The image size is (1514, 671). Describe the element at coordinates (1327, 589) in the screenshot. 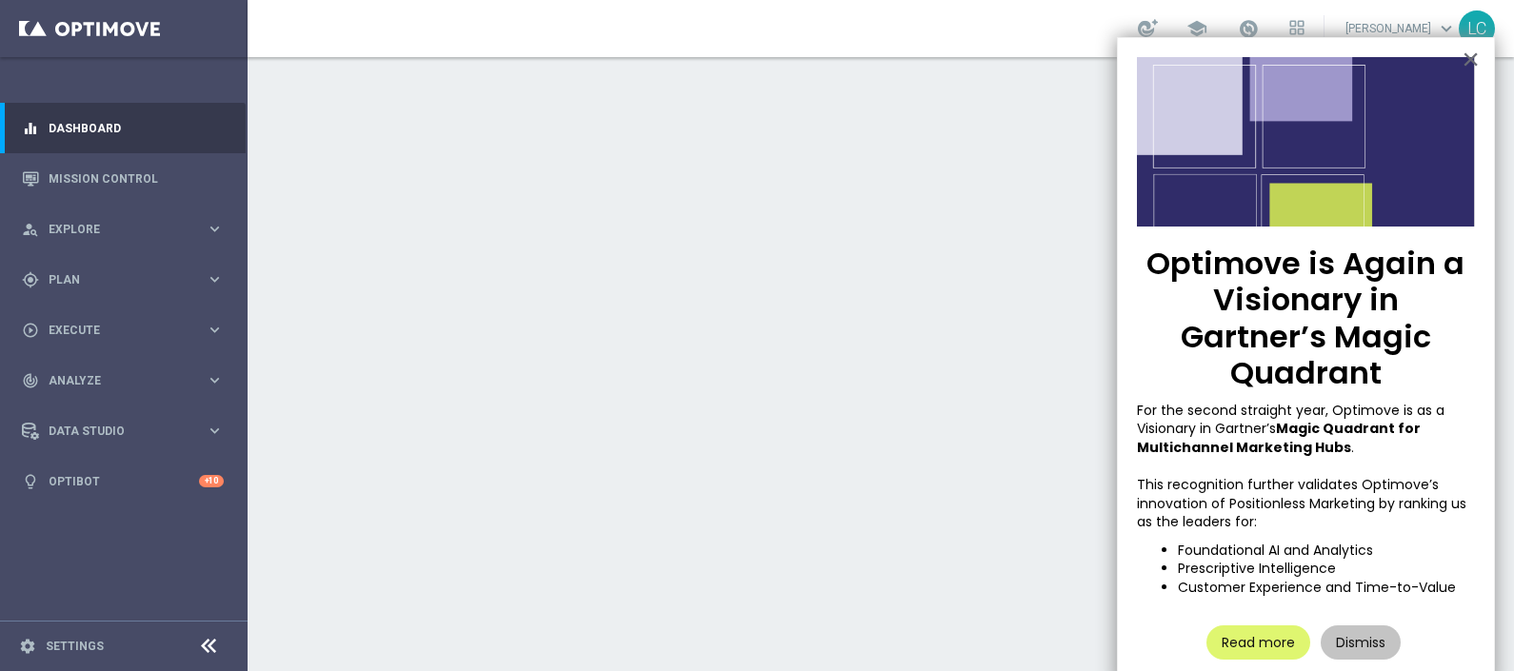

I see `li: Customer Experience and Time-to-Value` at that location.